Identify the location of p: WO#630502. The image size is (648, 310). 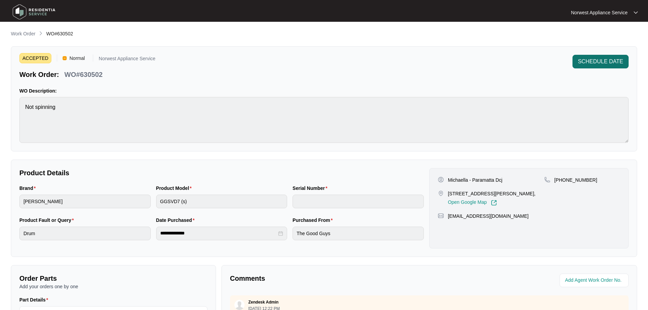
(83, 74).